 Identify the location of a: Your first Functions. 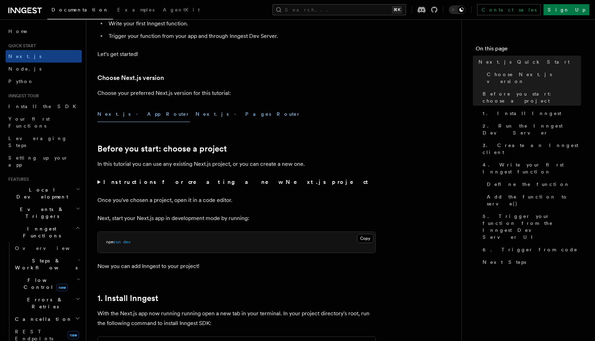
(43, 122).